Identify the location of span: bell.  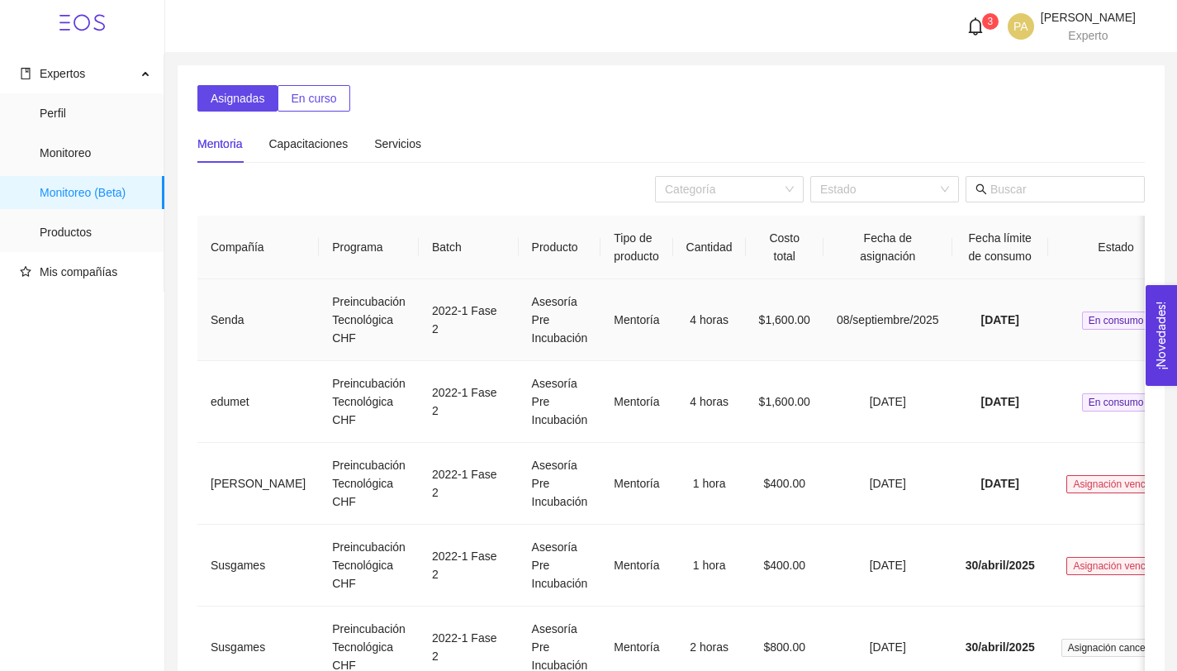
(976, 26).